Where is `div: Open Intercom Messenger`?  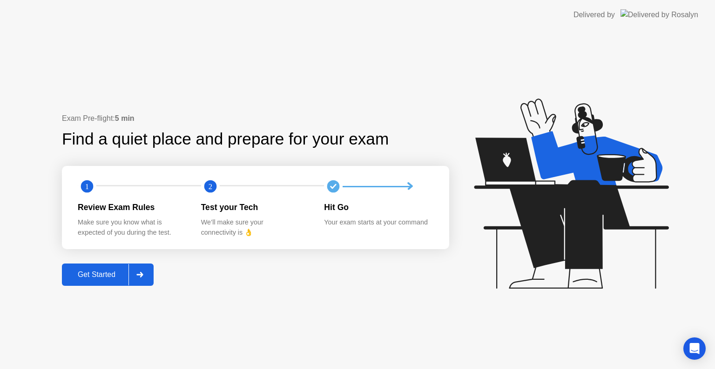 div: Open Intercom Messenger is located at coordinates (694, 349).